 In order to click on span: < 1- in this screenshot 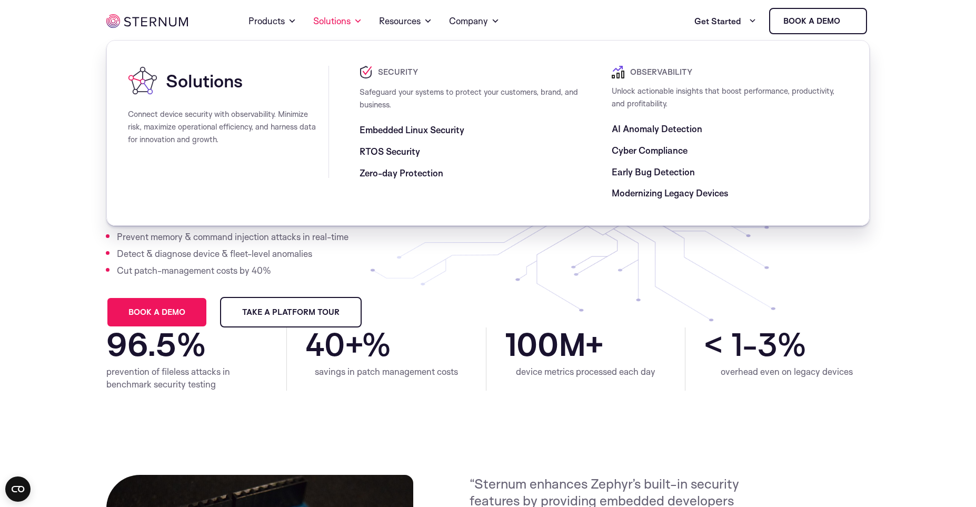, I will do `click(730, 344)`.